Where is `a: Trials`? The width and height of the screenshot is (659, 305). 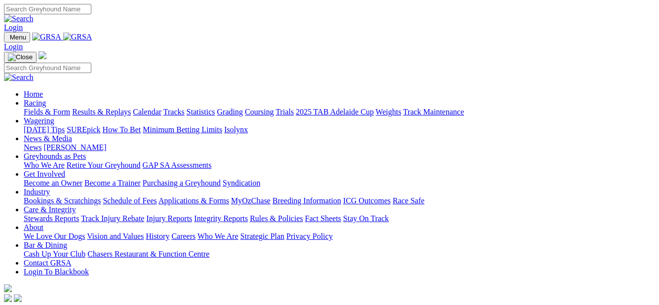
a: Trials is located at coordinates (284, 112).